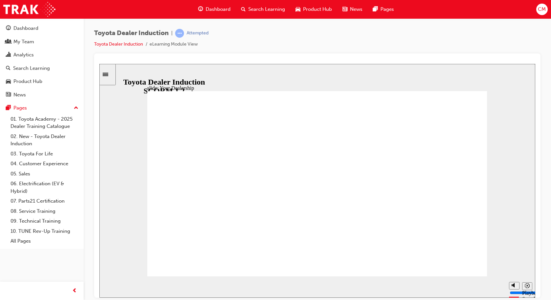 Image resolution: width=551 pixels, height=300 pixels. I want to click on div: Playback Speed, so click(427, 232).